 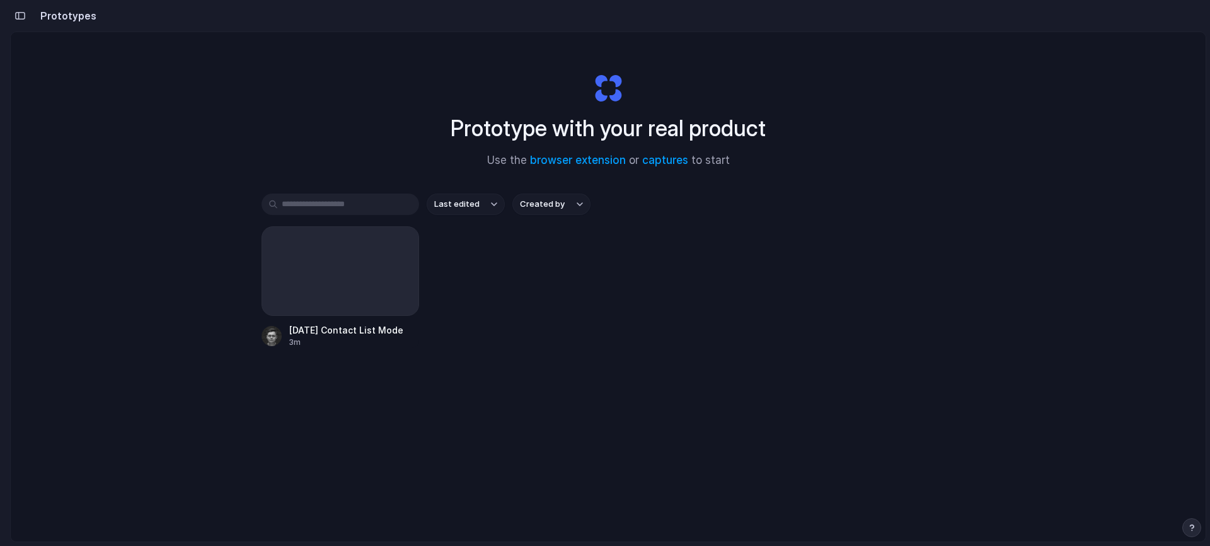 I want to click on button: Created by, so click(x=551, y=204).